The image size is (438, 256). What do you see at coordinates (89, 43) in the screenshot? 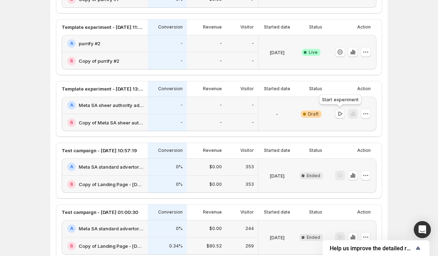
I see `h2: purrify #2` at bounding box center [89, 43].